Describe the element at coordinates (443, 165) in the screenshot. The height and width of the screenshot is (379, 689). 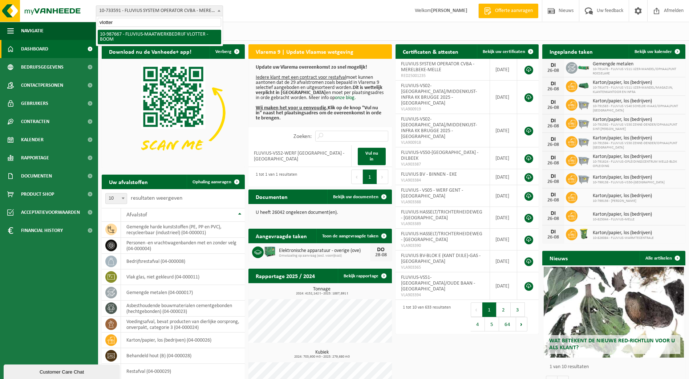
I see `span: VLA903387` at that location.